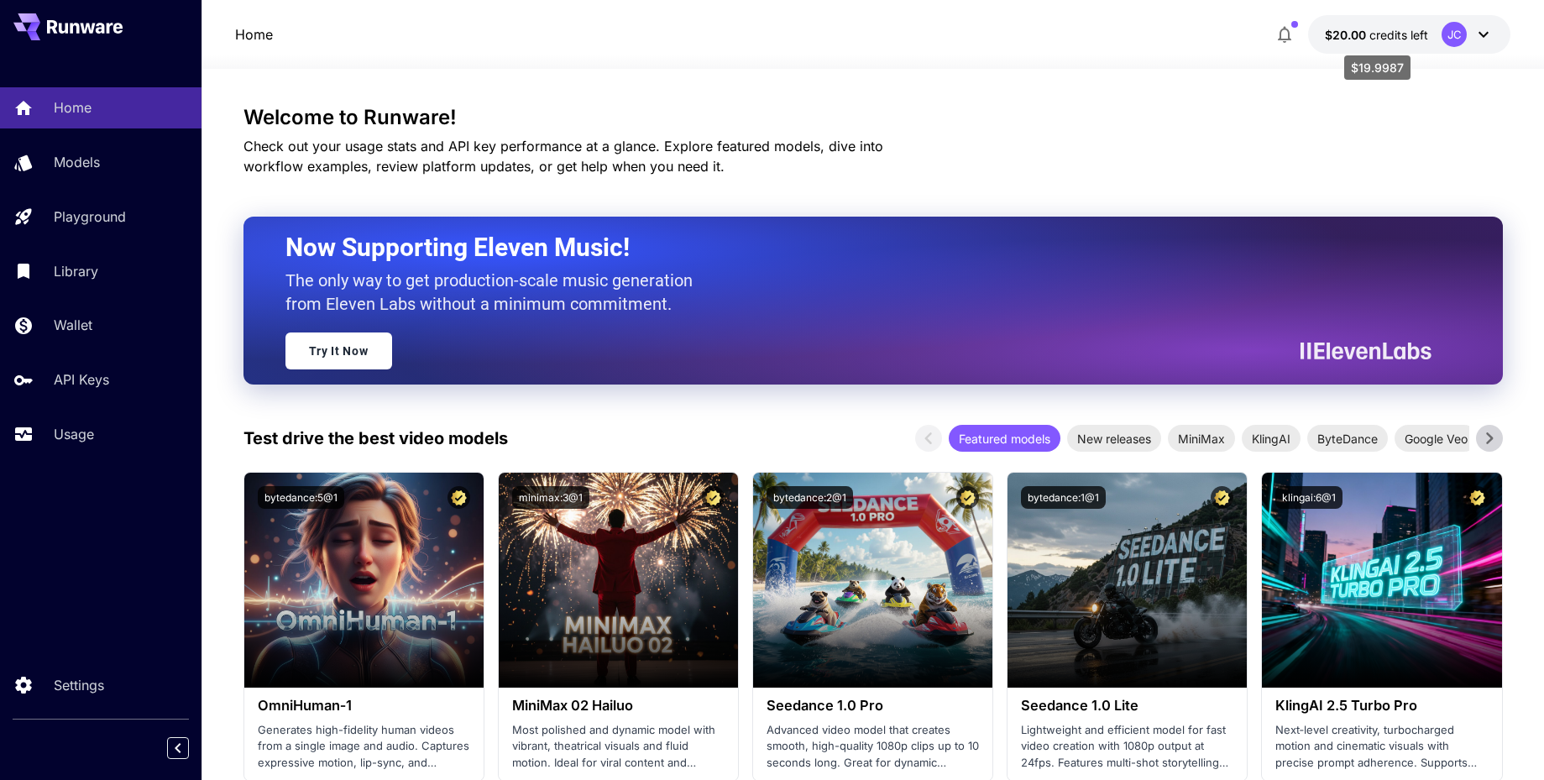 This screenshot has height=780, width=1544. What do you see at coordinates (1201, 438) in the screenshot?
I see `span: MiniMax` at bounding box center [1201, 438].